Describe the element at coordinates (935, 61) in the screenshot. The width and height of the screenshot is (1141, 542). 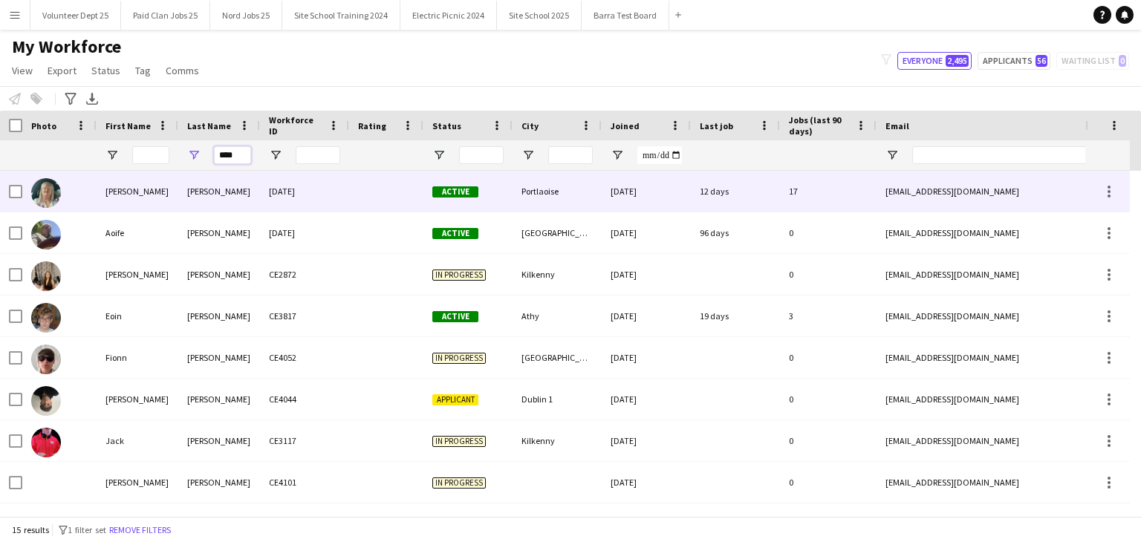
I see `button: Everyone2,495` at that location.